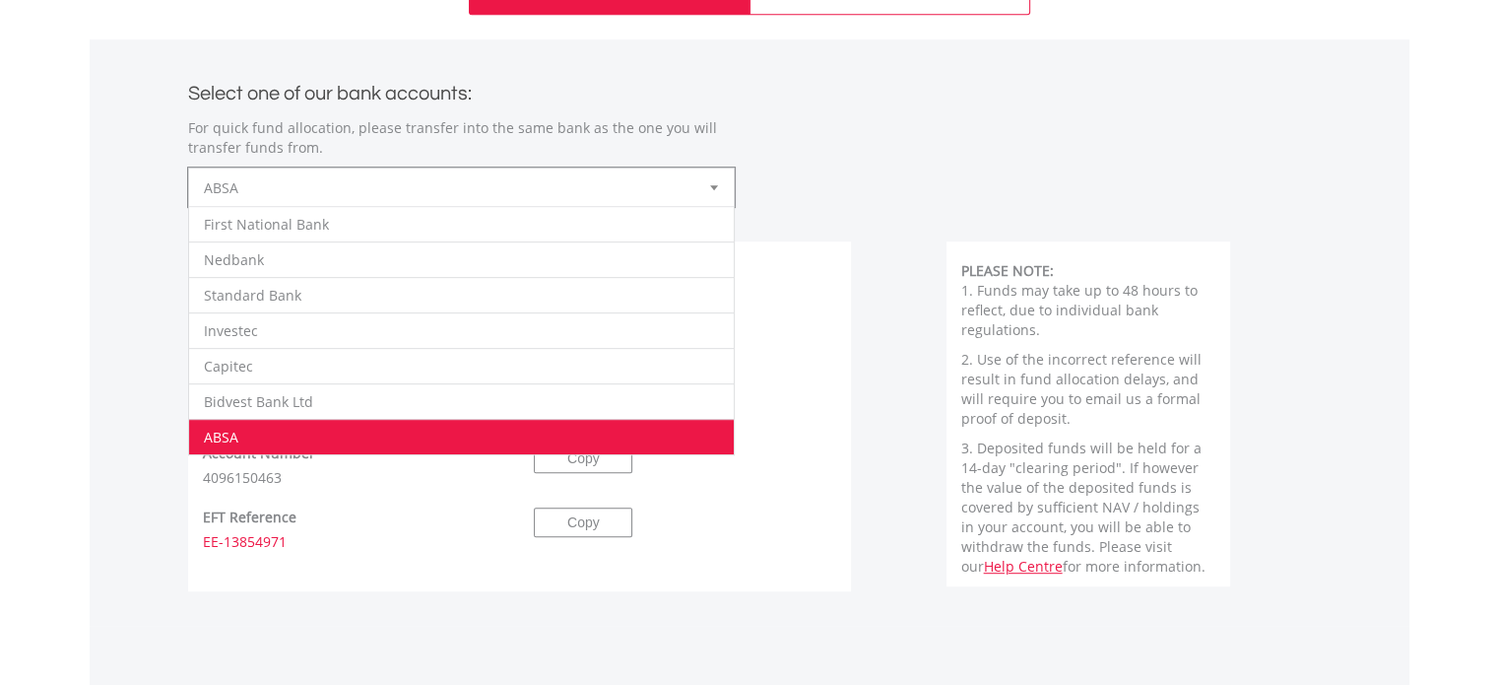  I want to click on li: Bidvest Bank Ltd, so click(461, 401).